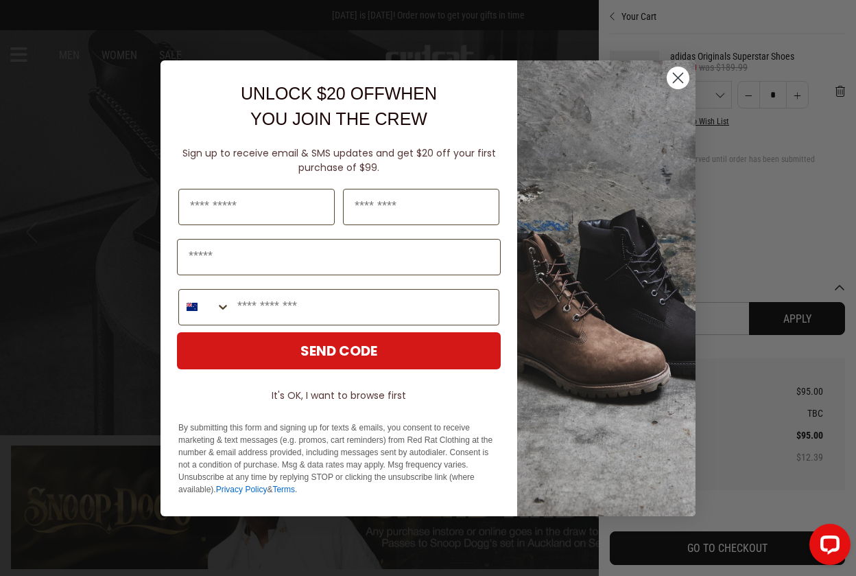 This screenshot has width=856, height=576. Describe the element at coordinates (339, 160) in the screenshot. I see `span: Sign up to receive email & SMS updates and get $20 off your first purchase of $99.` at that location.